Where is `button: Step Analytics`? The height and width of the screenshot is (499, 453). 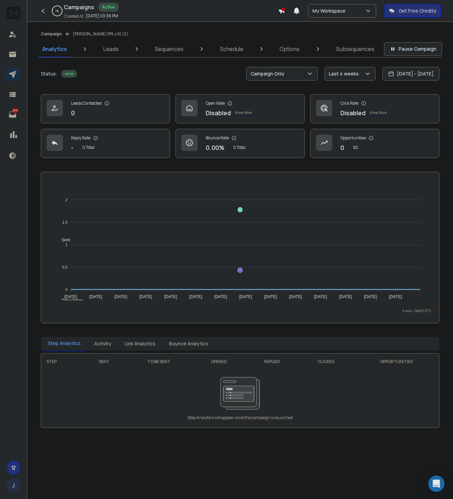 button: Step Analytics is located at coordinates (64, 343).